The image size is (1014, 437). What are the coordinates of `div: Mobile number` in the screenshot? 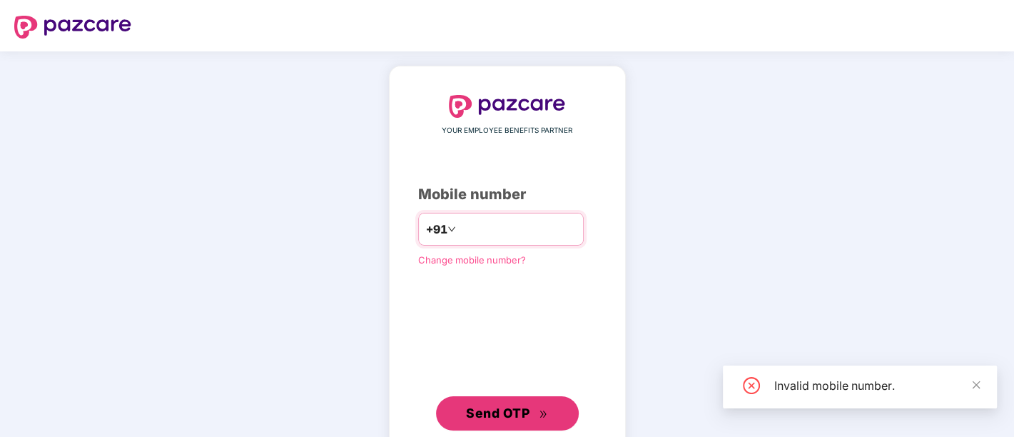 It's located at (507, 194).